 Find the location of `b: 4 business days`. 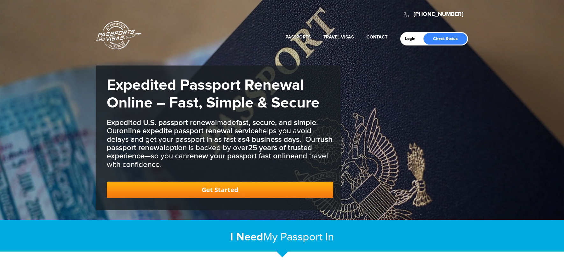

b: 4 business days is located at coordinates (272, 140).